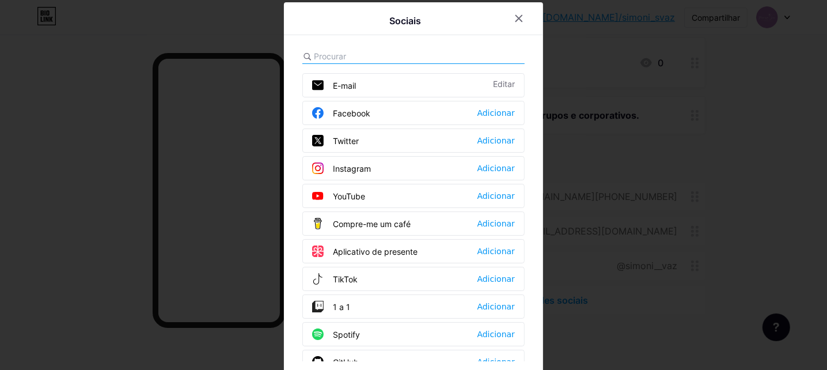  I want to click on font: Instagram, so click(352, 168).